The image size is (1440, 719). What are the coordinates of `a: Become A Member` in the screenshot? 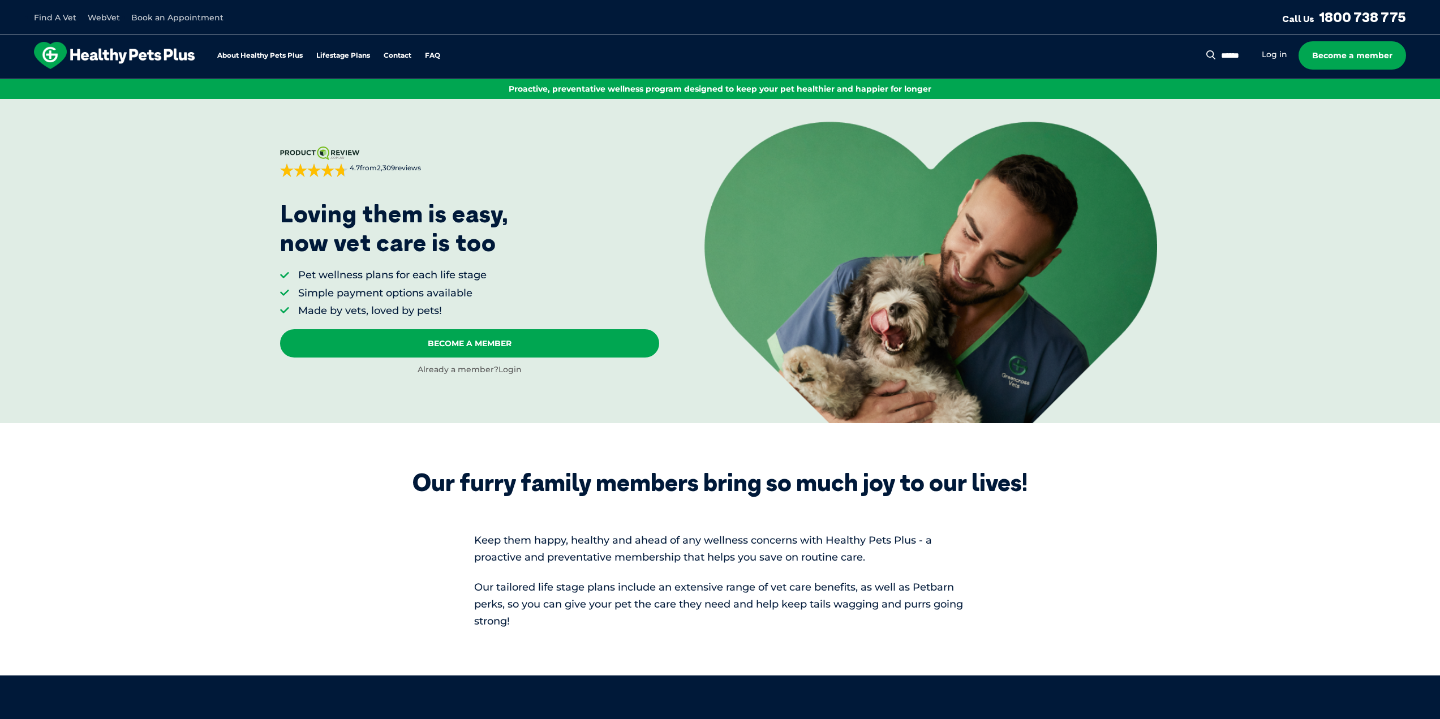 It's located at (470, 343).